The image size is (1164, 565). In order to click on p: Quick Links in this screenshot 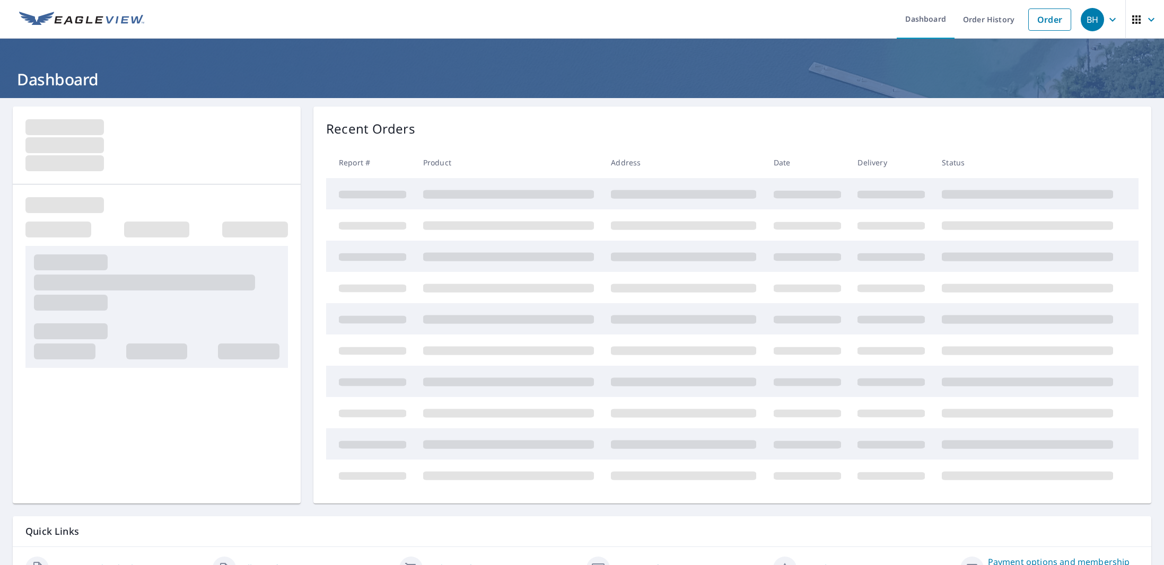, I will do `click(582, 531)`.